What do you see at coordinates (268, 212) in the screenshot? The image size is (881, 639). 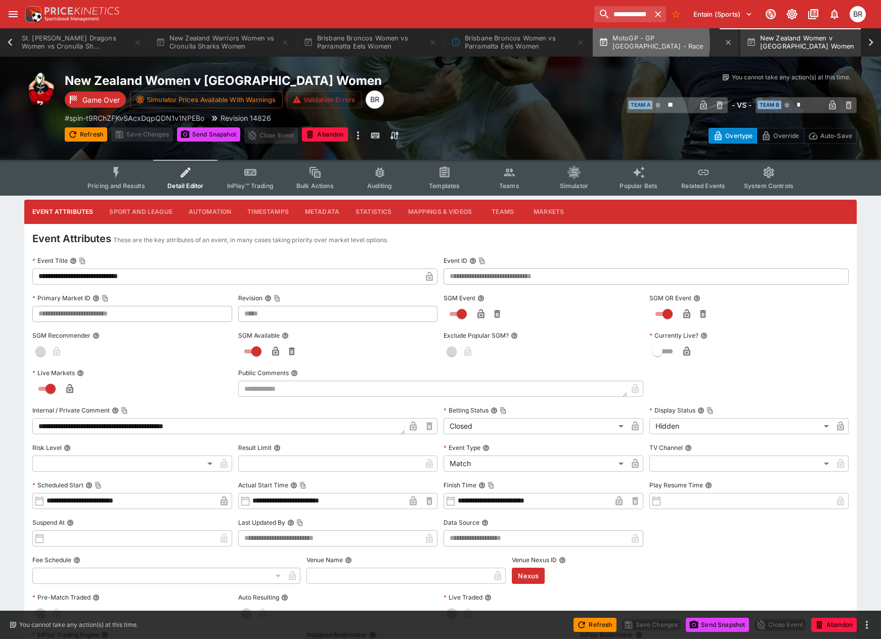 I see `button: Timestamps` at bounding box center [268, 212].